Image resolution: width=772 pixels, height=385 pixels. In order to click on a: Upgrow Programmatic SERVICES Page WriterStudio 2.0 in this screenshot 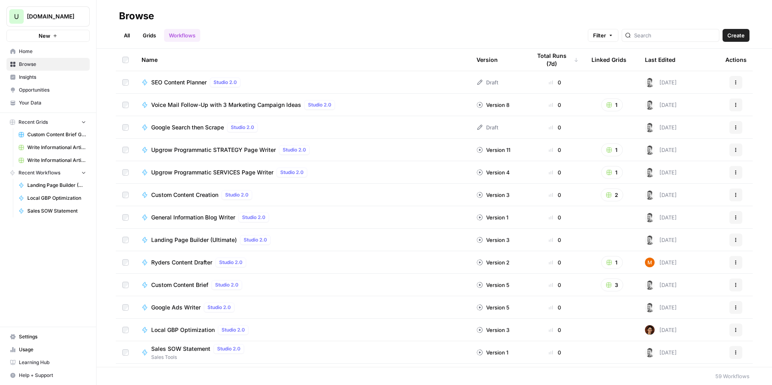, I will do `click(302, 172)`.